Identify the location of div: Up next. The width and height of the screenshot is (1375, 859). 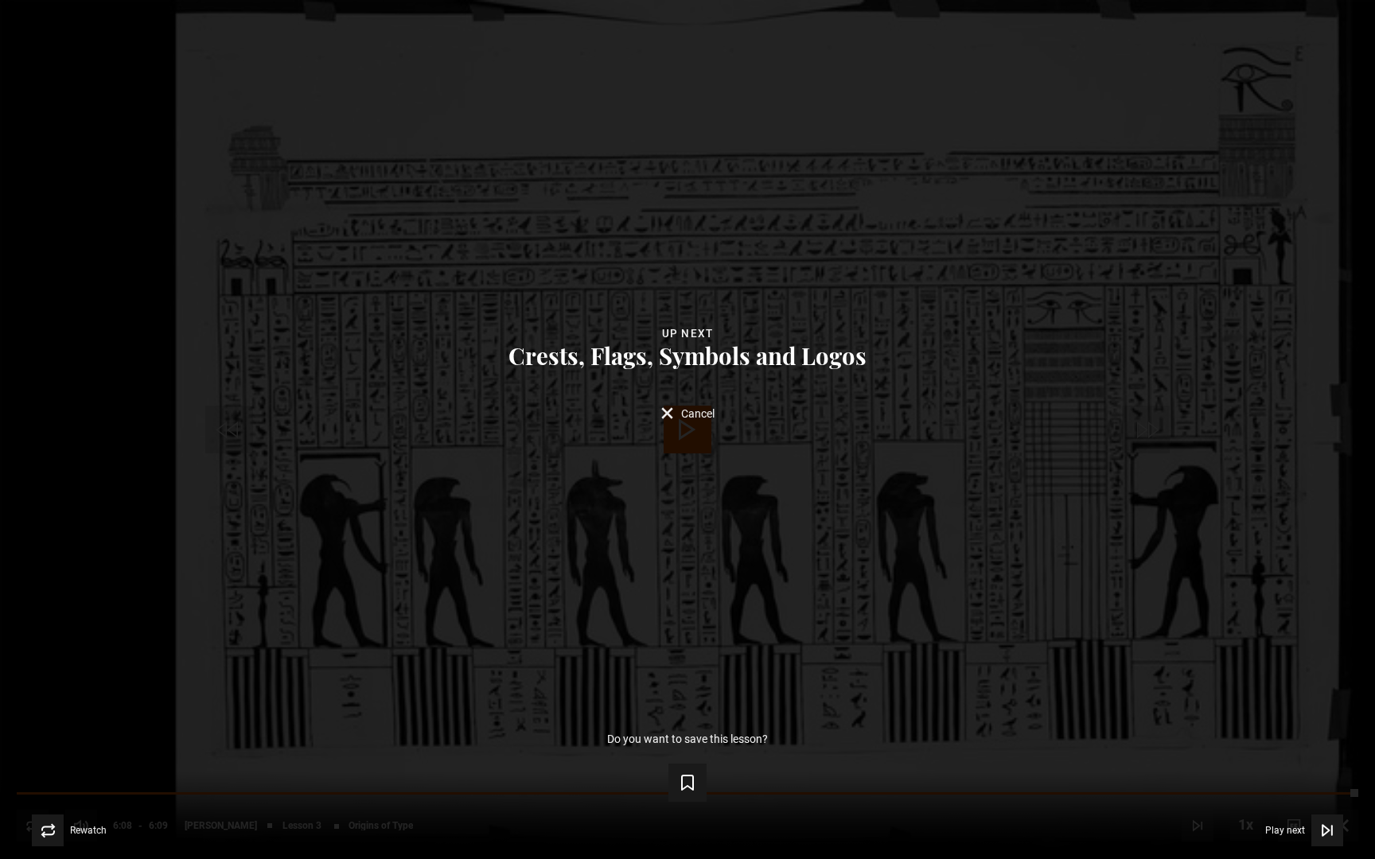
(688, 333).